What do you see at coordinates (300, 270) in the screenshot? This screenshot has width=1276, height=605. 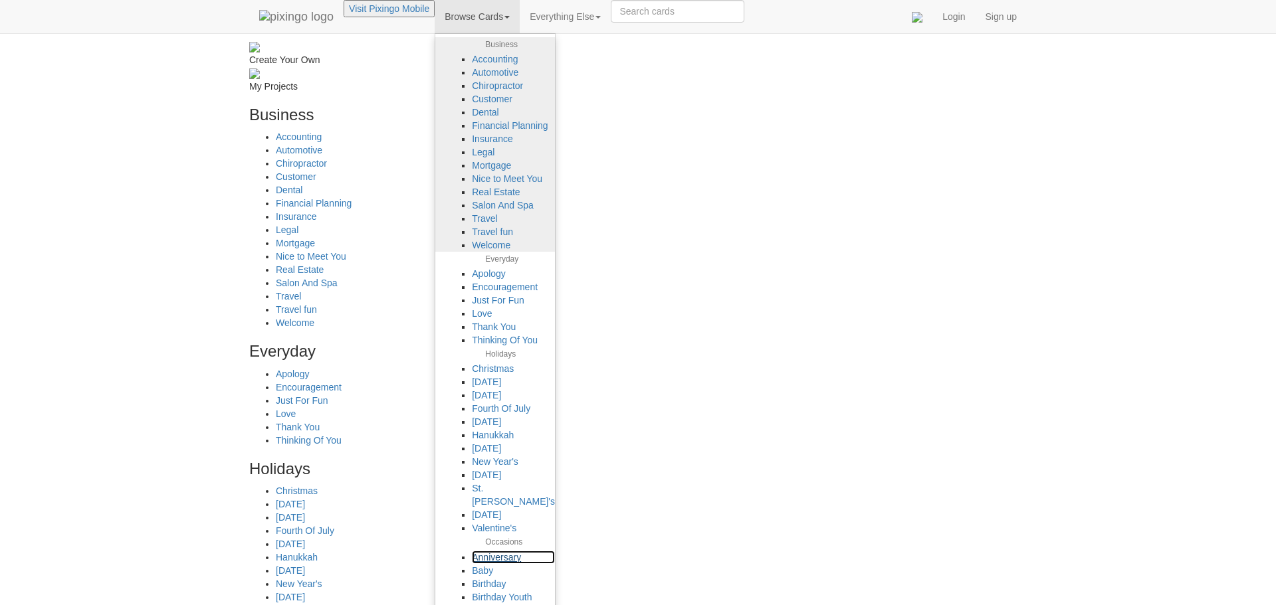 I see `span: Real Estate` at bounding box center [300, 270].